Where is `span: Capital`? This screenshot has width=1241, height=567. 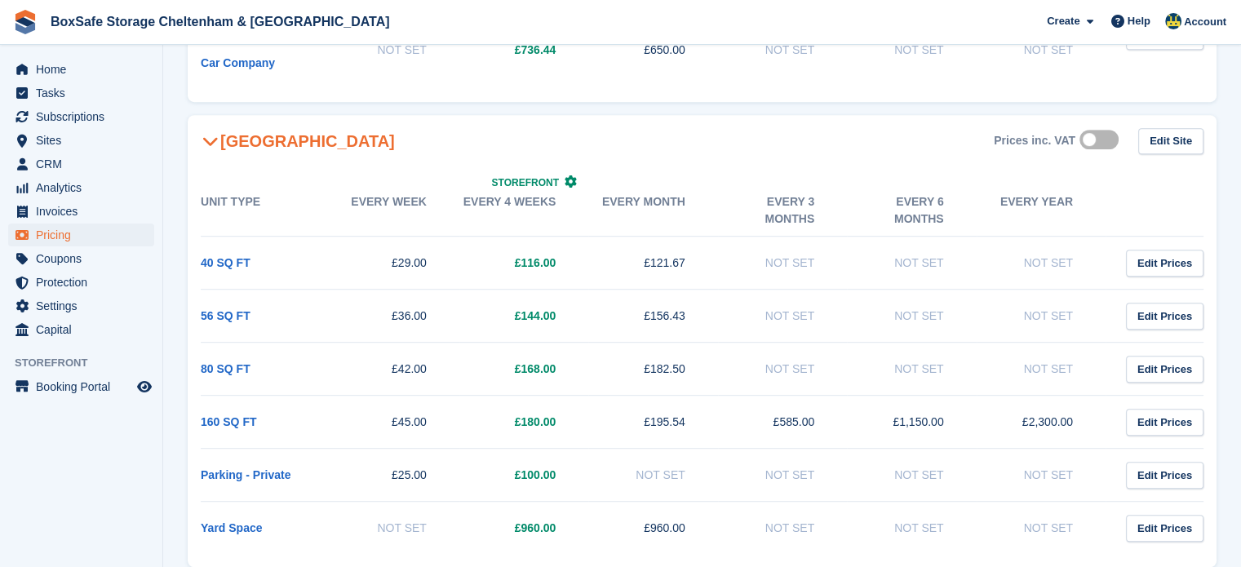
span: Capital is located at coordinates (85, 330).